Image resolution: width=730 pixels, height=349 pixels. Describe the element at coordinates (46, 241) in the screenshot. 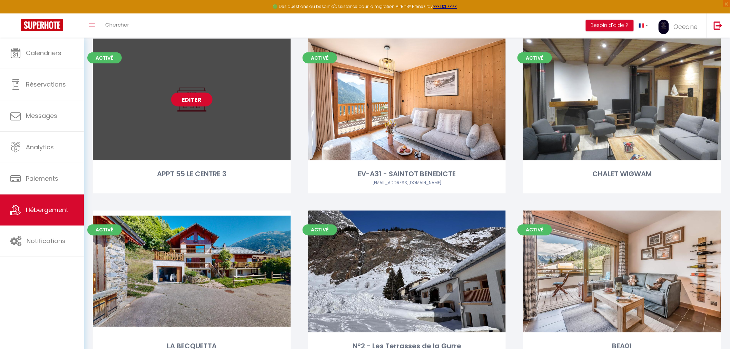

I see `span: Notifications` at that location.